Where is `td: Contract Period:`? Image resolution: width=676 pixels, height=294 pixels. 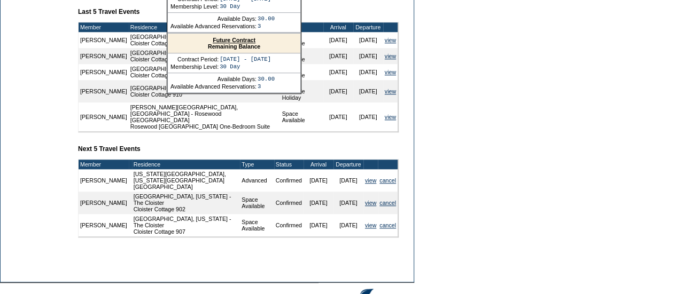
td: Contract Period: is located at coordinates (194, 59).